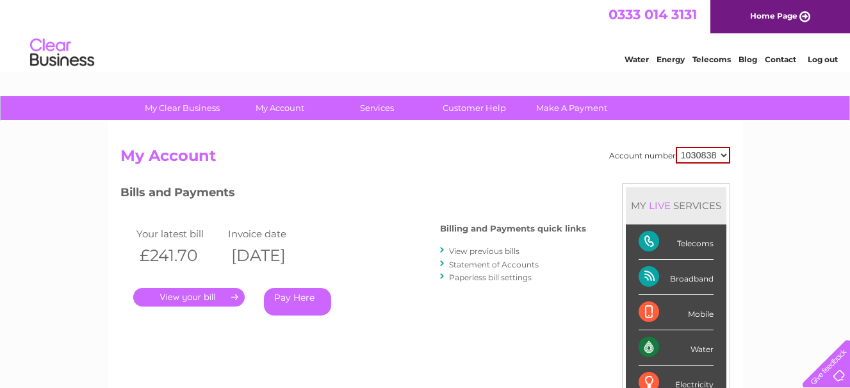  I want to click on a: Paperless bill settings, so click(490, 277).